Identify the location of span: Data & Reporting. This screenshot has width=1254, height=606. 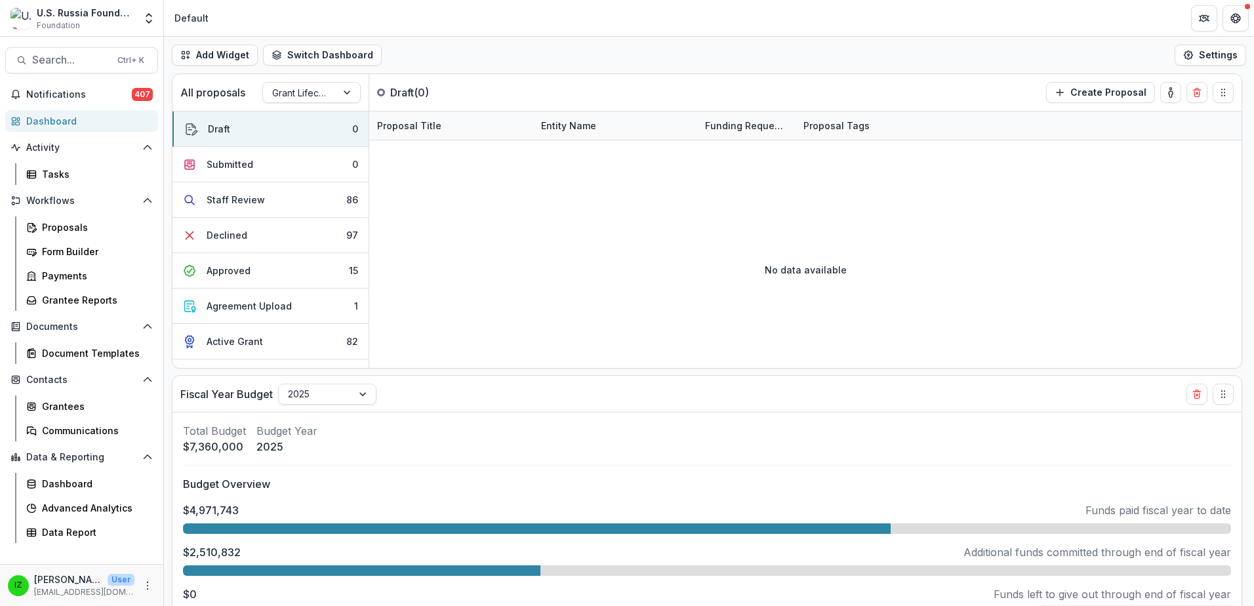
(81, 457).